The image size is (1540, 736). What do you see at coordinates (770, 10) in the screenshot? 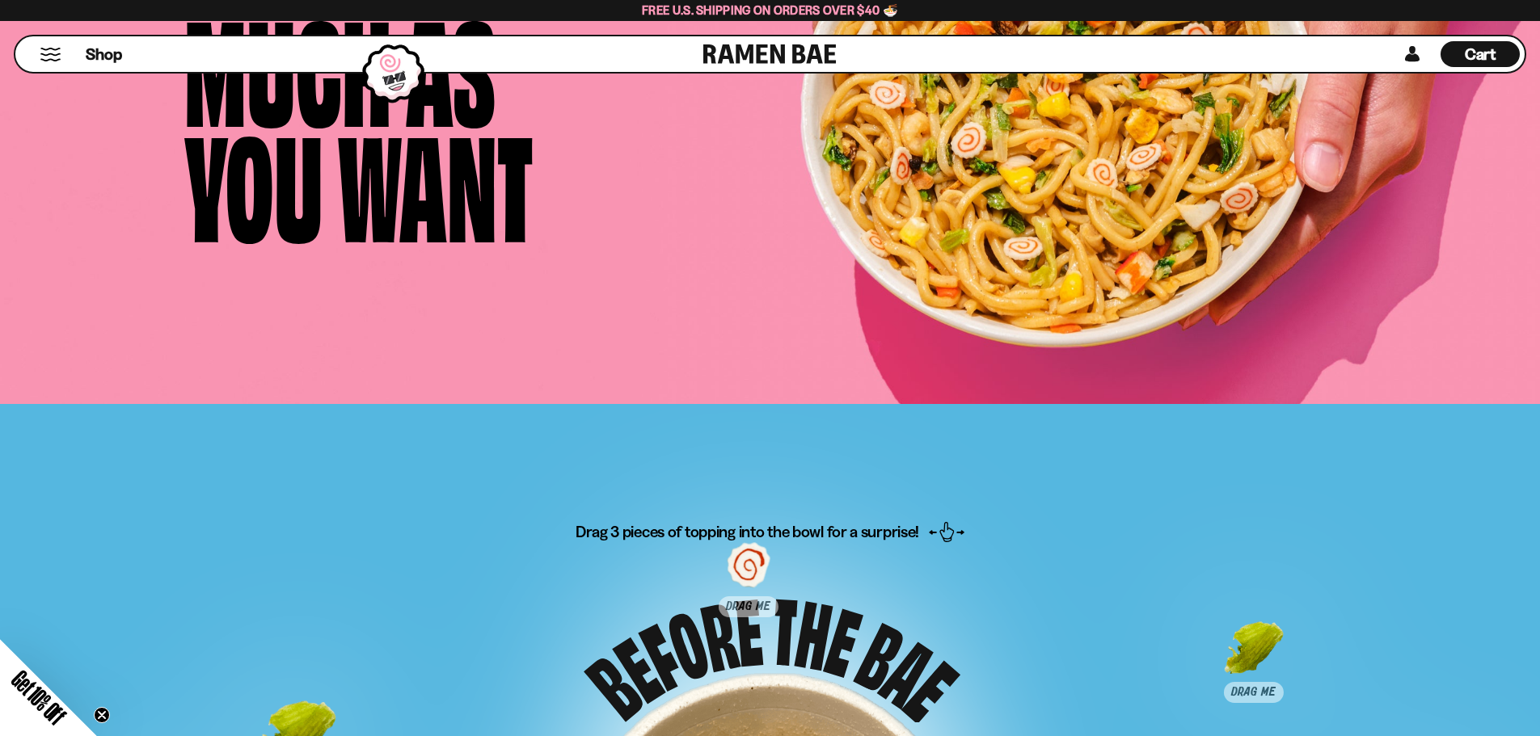
I see `span: Free U.S. Shipping on Orders over $40 🍜` at bounding box center [770, 10].